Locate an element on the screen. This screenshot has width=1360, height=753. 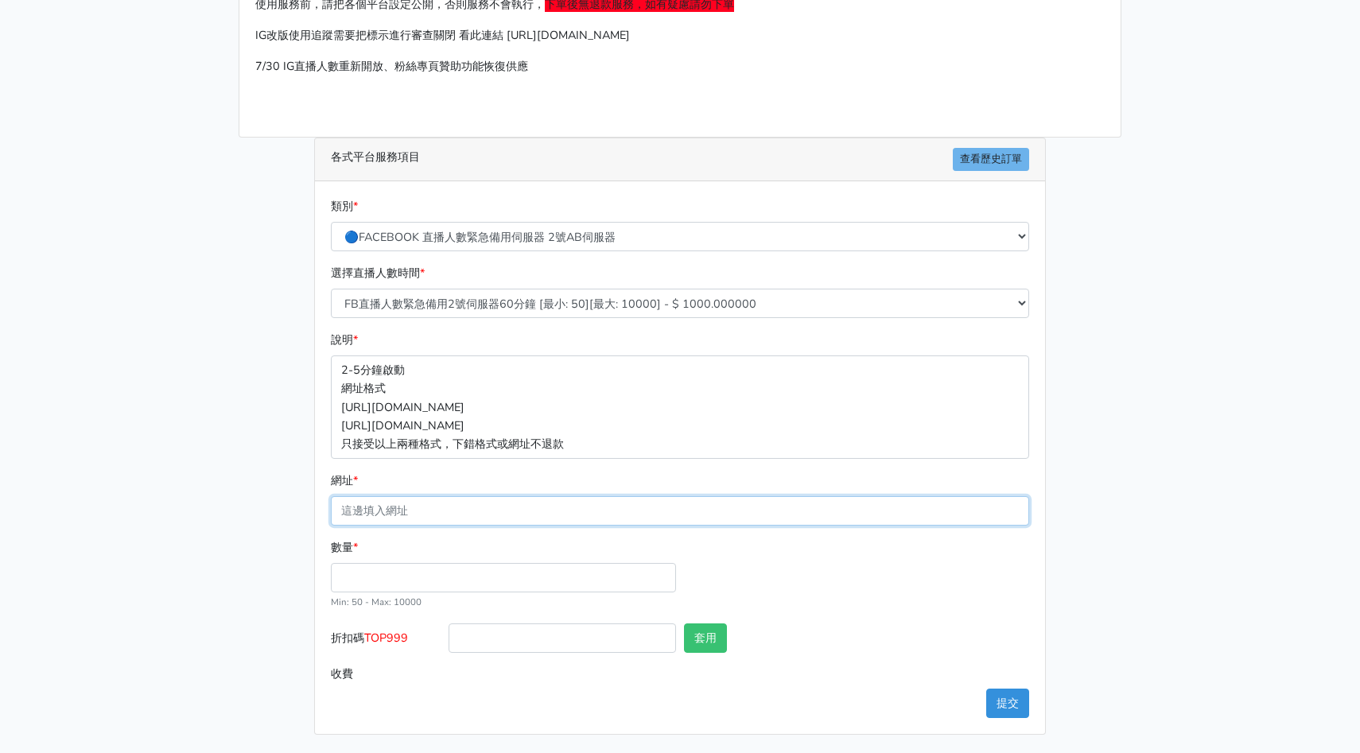
label: 收費 is located at coordinates (386, 674).